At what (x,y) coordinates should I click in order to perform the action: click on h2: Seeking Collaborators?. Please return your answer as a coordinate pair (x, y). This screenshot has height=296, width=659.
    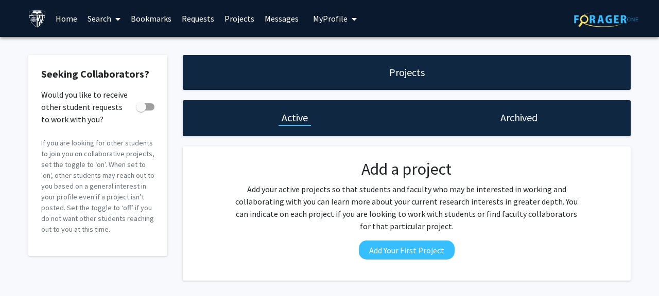
    Looking at the image, I should click on (98, 74).